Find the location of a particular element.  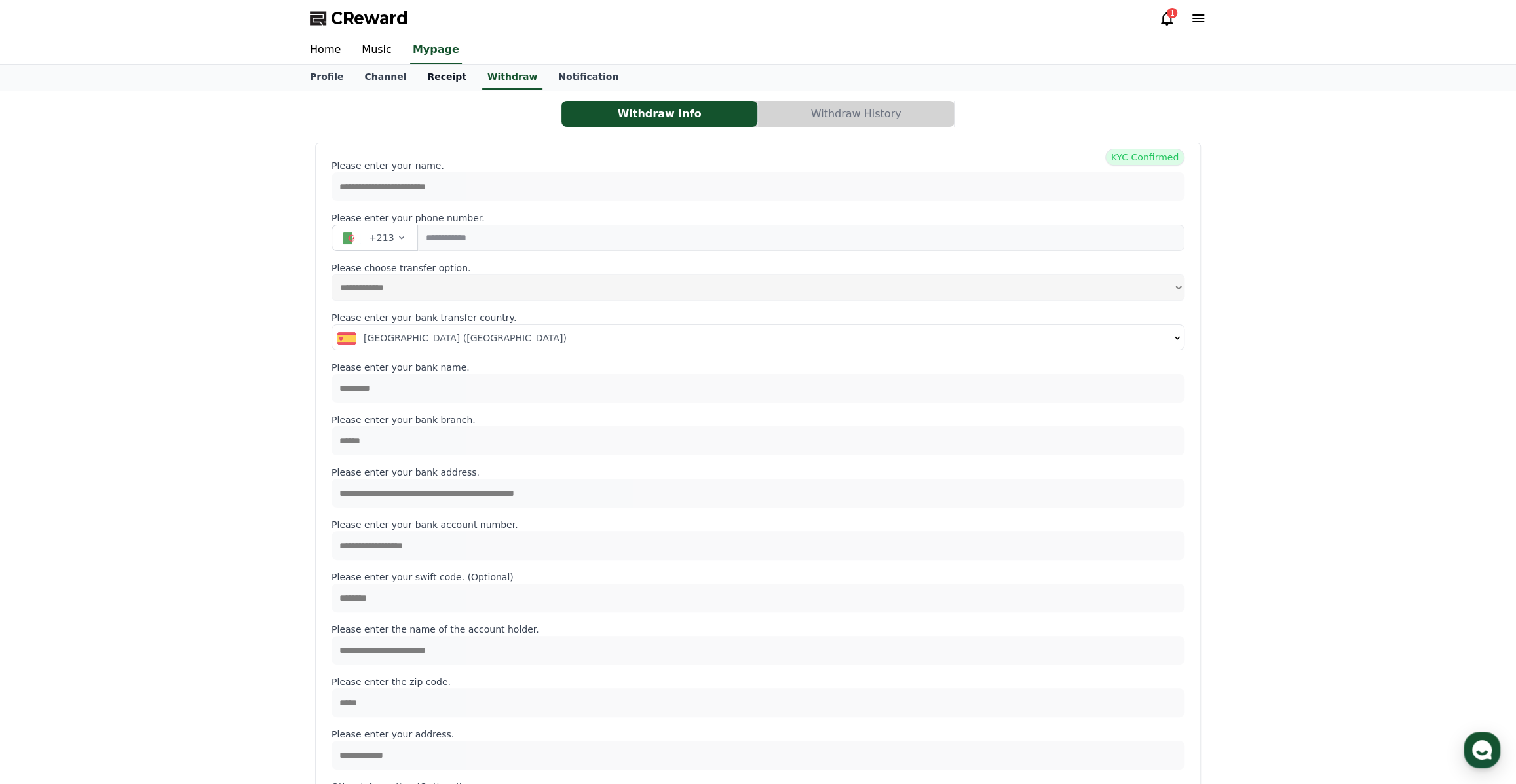

a: CReward is located at coordinates (359, 19).